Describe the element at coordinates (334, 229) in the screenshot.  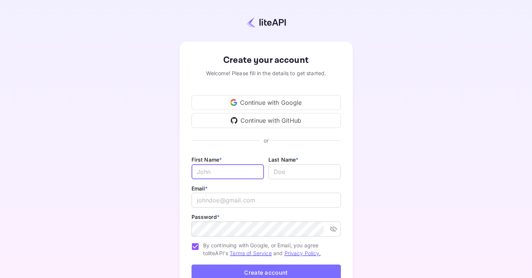
I see `button: toggle password visibility` at that location.